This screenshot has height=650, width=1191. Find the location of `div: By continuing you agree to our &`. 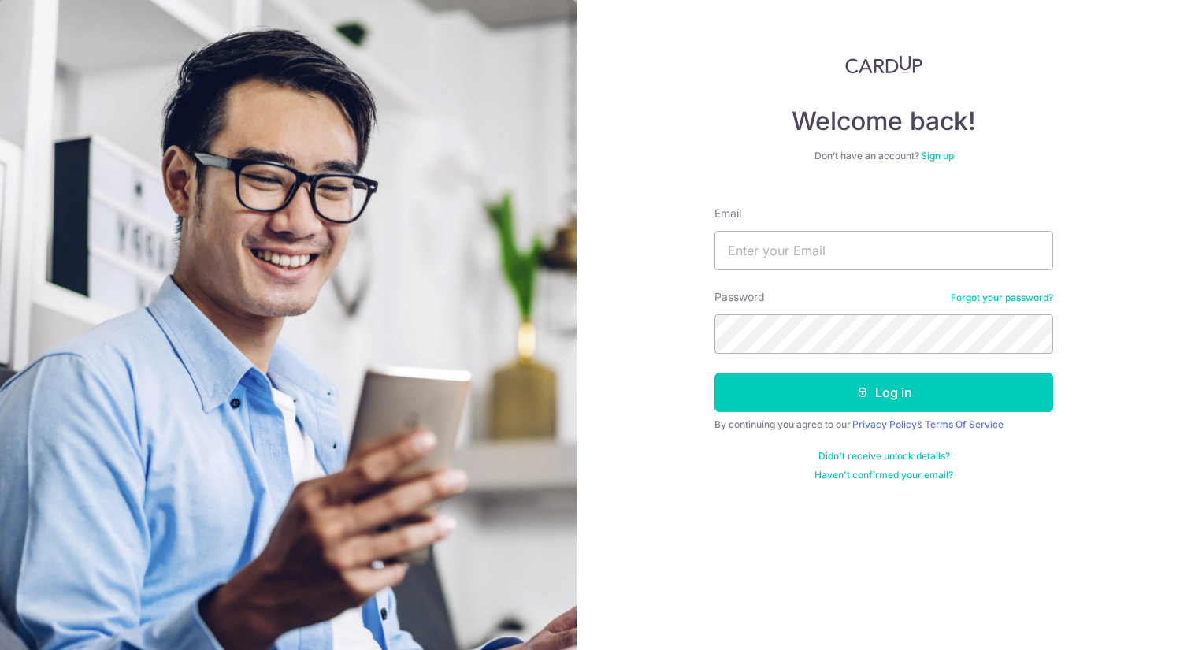

div: By continuing you agree to our & is located at coordinates (884, 425).